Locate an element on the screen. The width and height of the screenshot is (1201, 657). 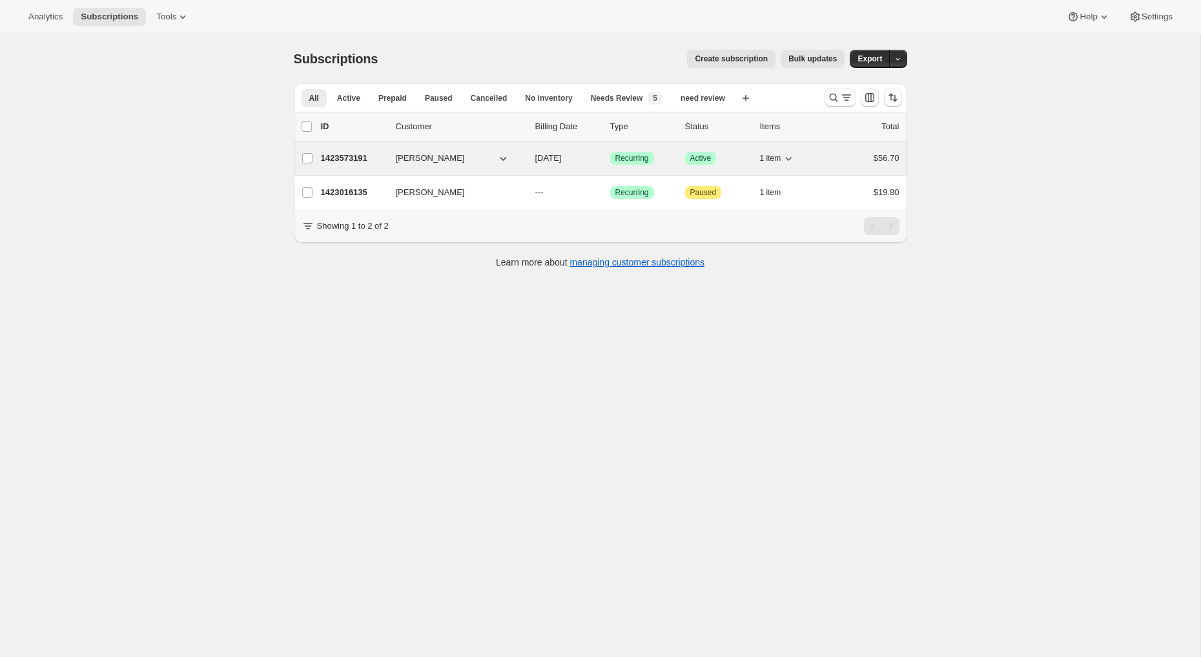
nav: Pagination is located at coordinates (881, 226).